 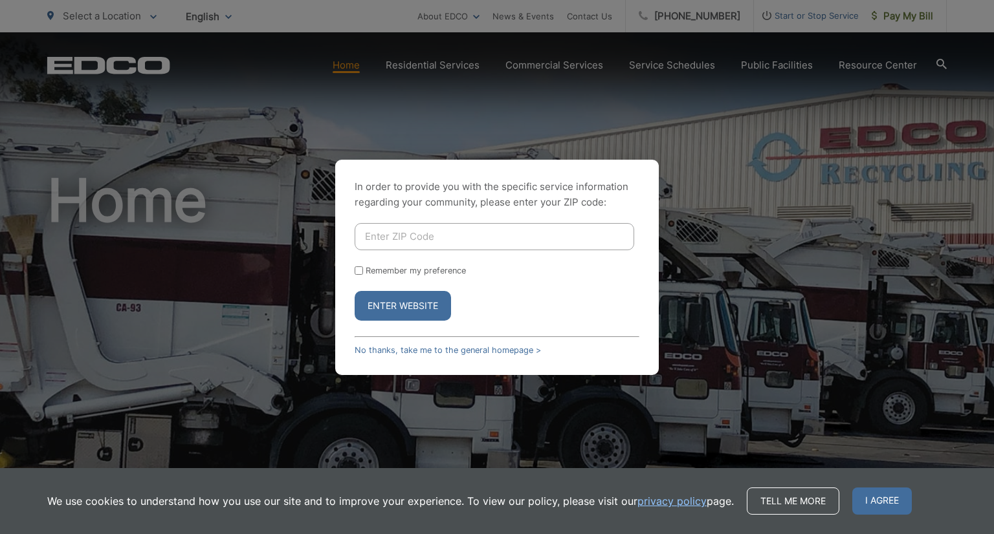 I want to click on p: We use cookies to understand how you use our site and to improve your experience. To view our pol..., so click(x=390, y=501).